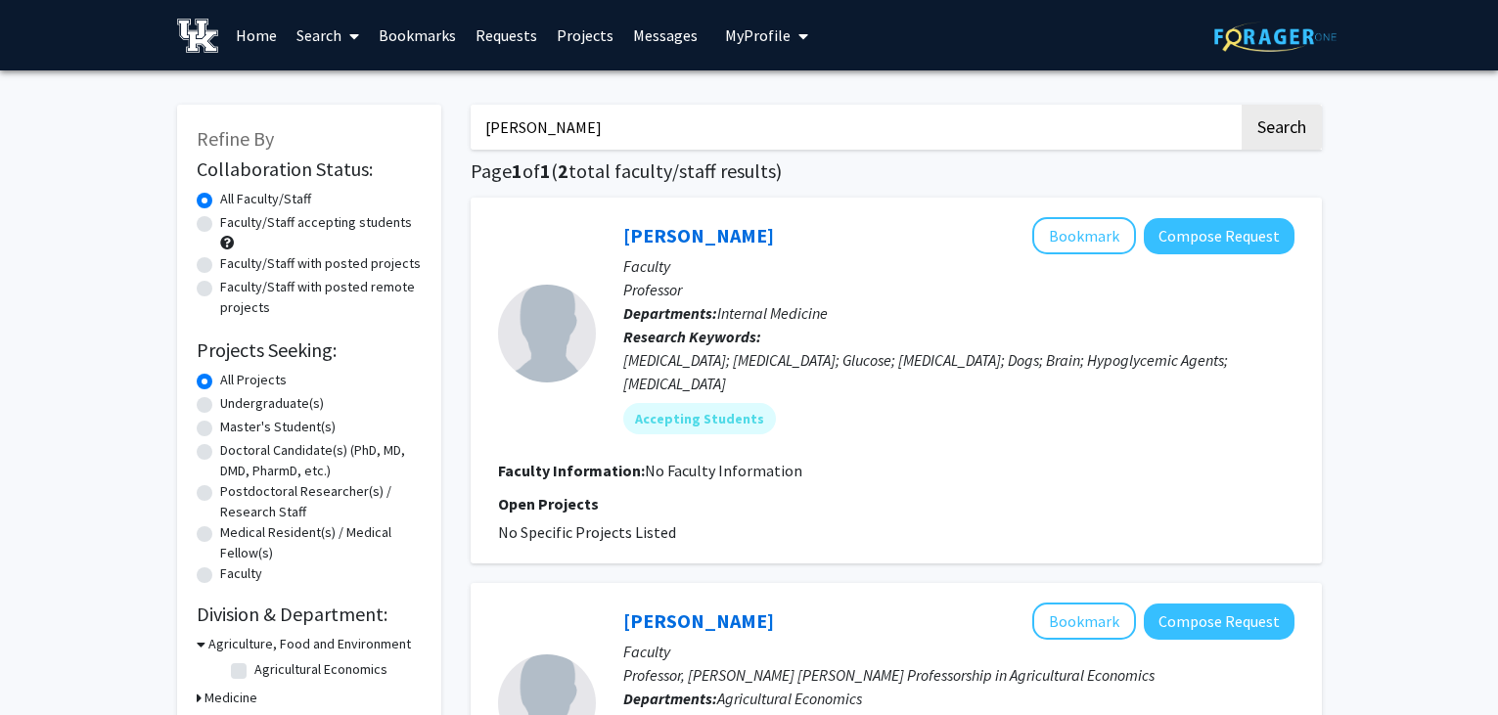 The width and height of the screenshot is (1498, 715). Describe the element at coordinates (699, 419) in the screenshot. I see `mat-chip: Accepting Students` at that location.